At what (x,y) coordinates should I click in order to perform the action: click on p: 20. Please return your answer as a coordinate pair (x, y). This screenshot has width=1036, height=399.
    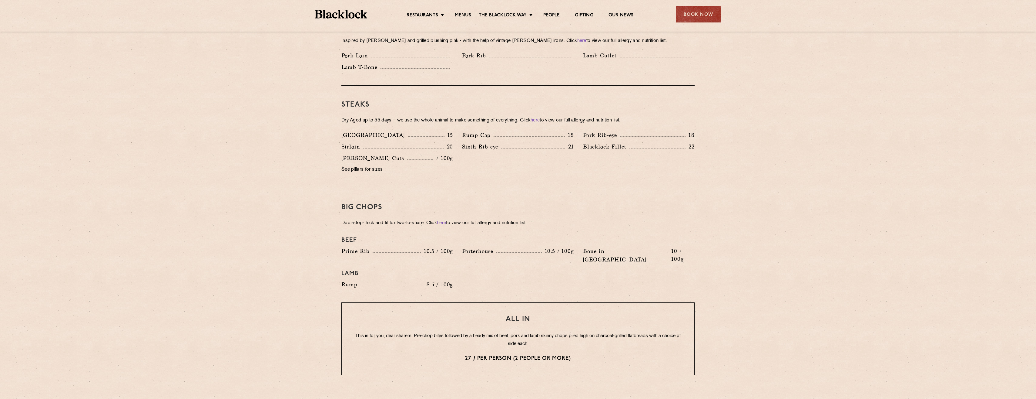
    Looking at the image, I should click on (449, 147).